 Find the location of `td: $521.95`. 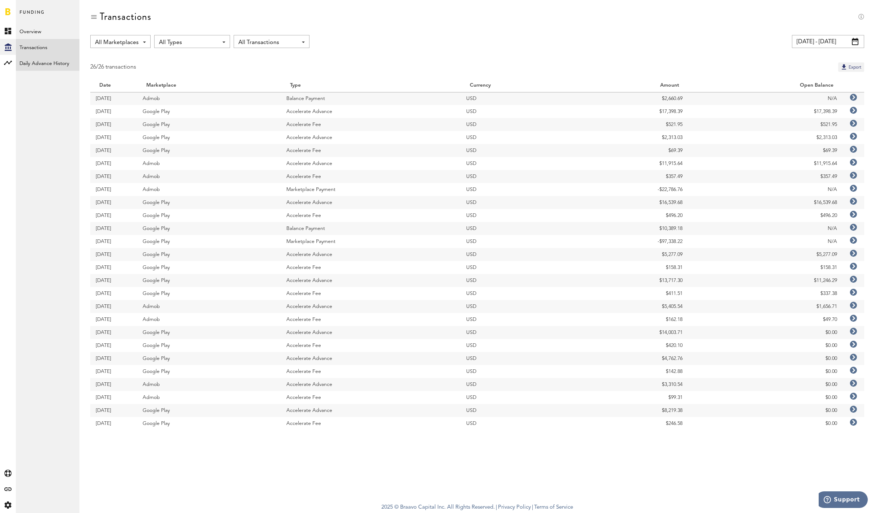

td: $521.95 is located at coordinates (633, 125).